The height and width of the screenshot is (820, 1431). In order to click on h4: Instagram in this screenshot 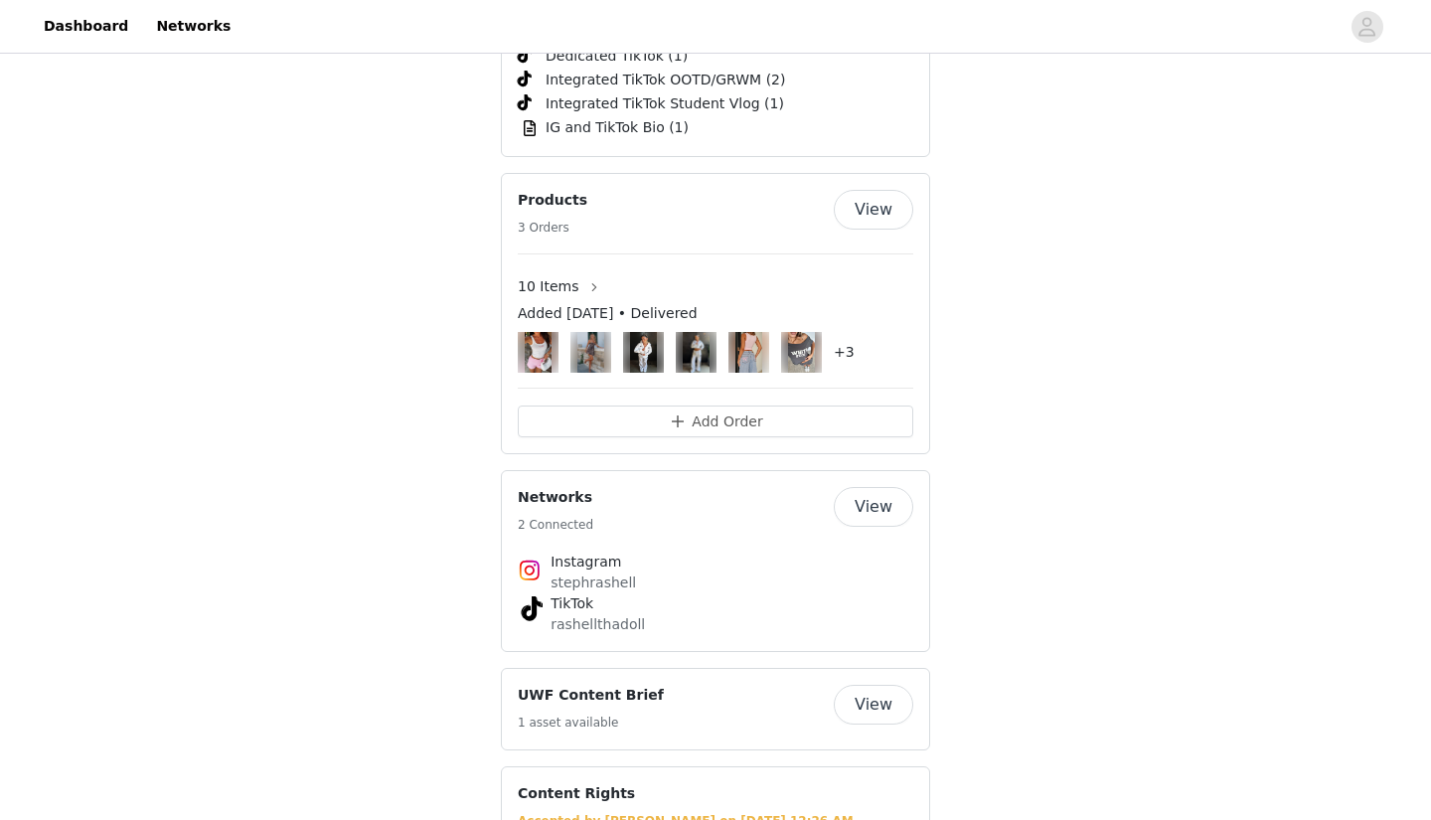, I will do `click(716, 562)`.